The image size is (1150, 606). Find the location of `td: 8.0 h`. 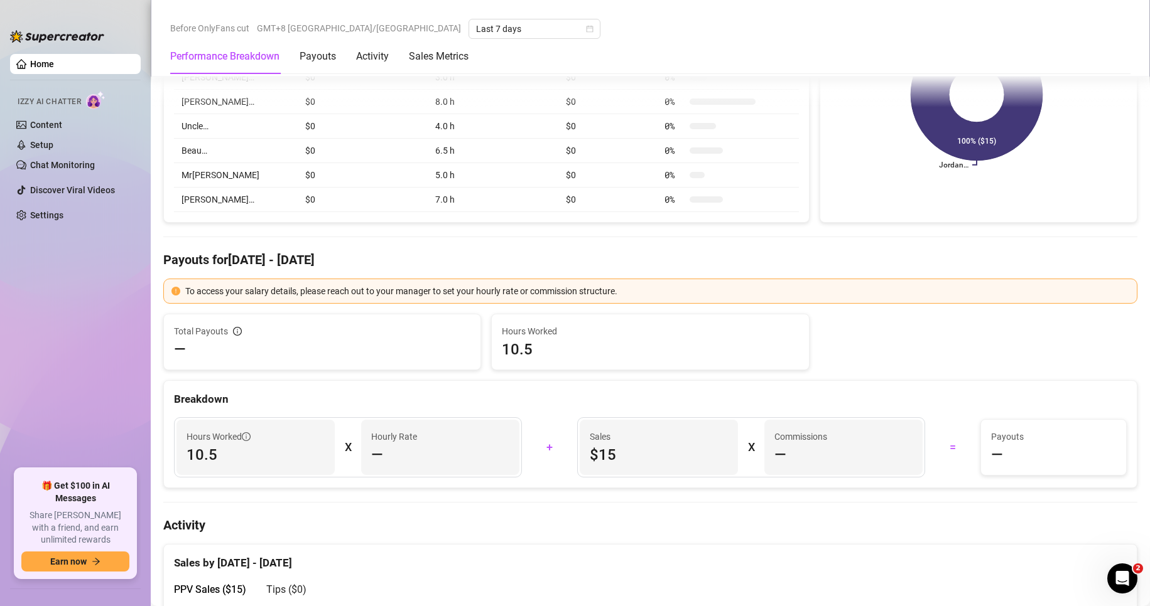

td: 8.0 h is located at coordinates (493, 102).